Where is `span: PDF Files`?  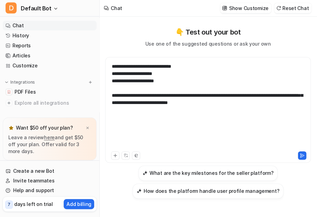 span: PDF Files is located at coordinates (25, 92).